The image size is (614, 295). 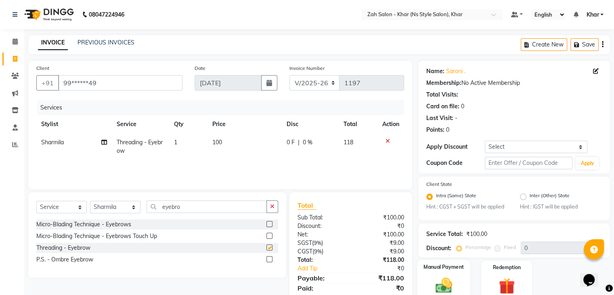 I want to click on label: Inter (Other) State, so click(x=550, y=197).